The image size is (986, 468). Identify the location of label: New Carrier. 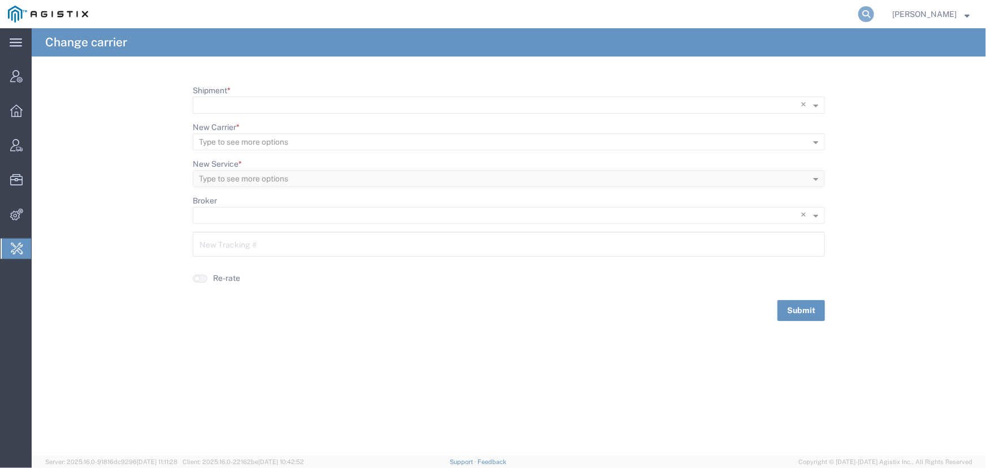
(216, 127).